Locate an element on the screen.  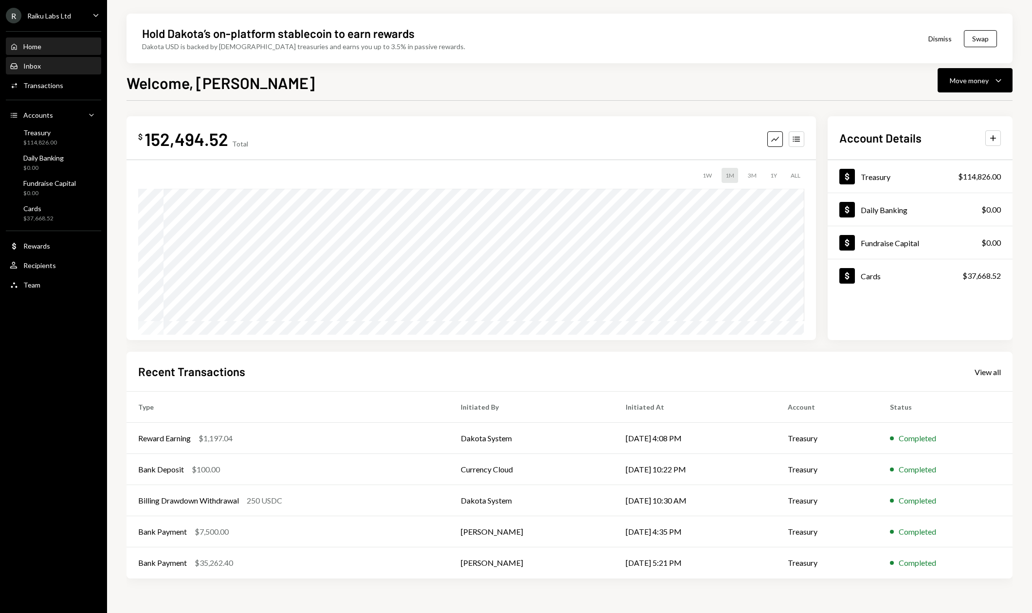
div: R is located at coordinates (14, 16).